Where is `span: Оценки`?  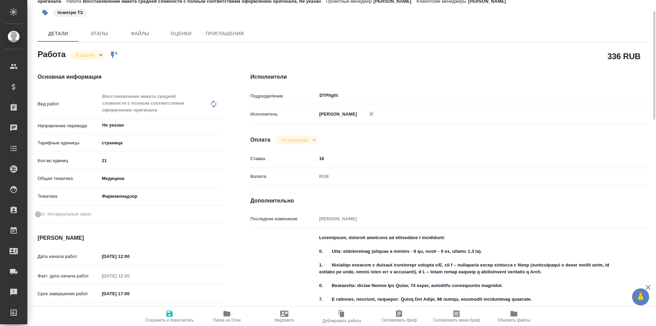 span: Оценки is located at coordinates (181, 34).